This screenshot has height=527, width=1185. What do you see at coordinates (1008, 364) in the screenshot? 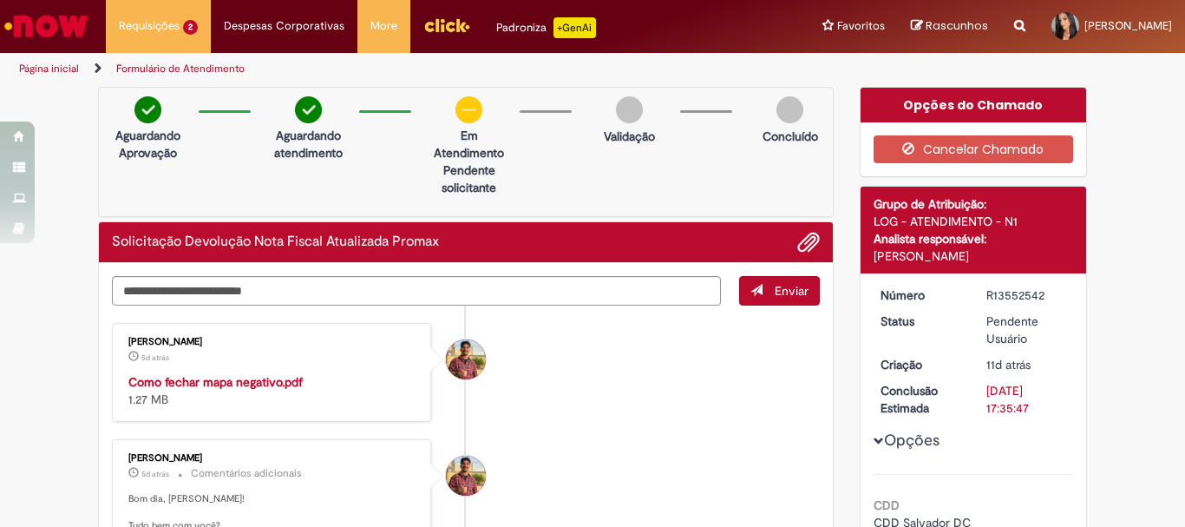
I see `span: 11d atrás` at bounding box center [1008, 364].